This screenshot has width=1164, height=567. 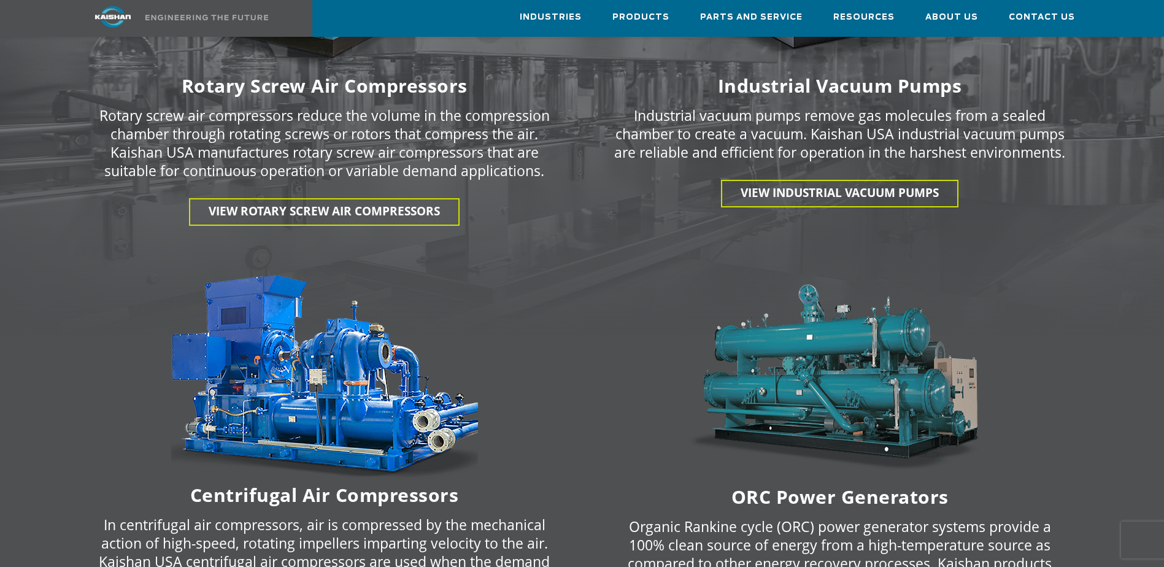 I want to click on span: Contact Us, so click(x=1042, y=17).